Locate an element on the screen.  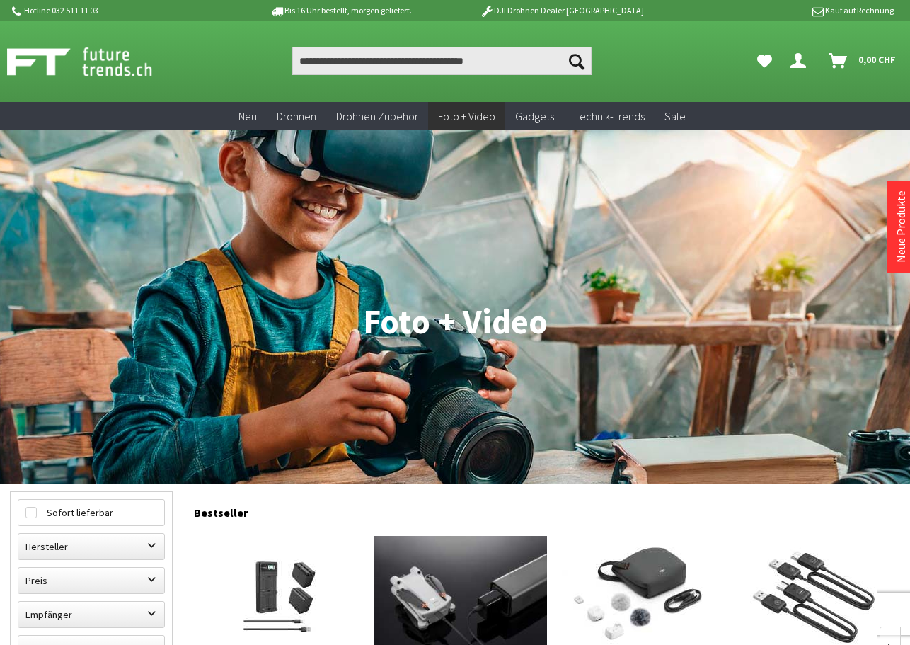
a: Meine Favoriten is located at coordinates (764, 61).